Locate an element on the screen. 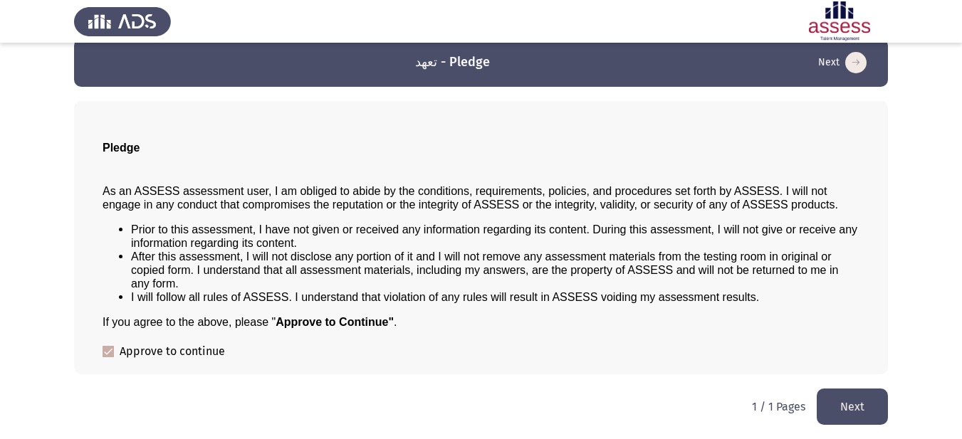 Image resolution: width=962 pixels, height=439 pixels. span: After this assessment, I will not disclose any portion of it and I will not remove any assessment... is located at coordinates (484, 270).